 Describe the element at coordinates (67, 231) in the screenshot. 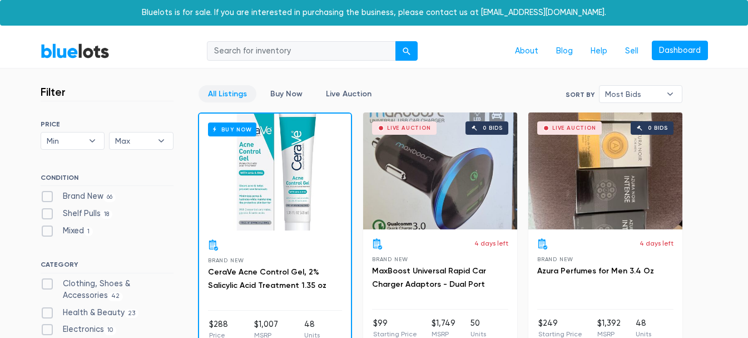

I see `label: Mixed` at that location.